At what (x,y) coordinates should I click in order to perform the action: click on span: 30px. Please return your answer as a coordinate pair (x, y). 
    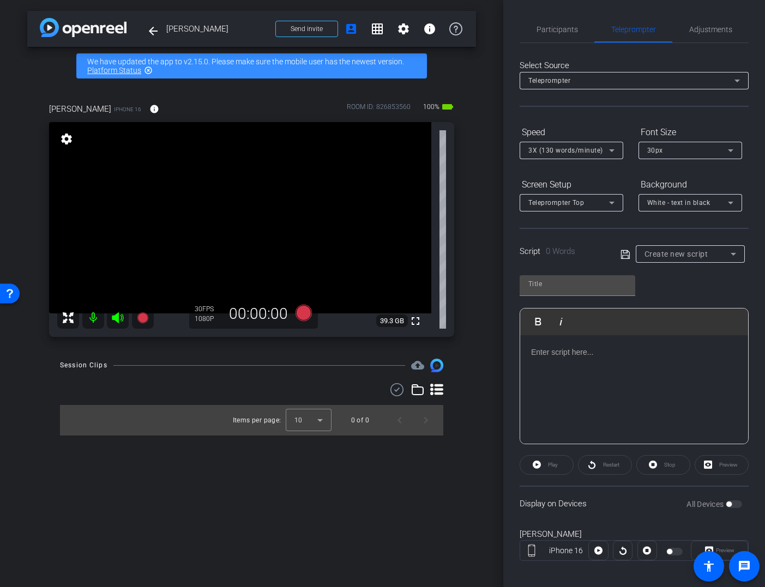
    Looking at the image, I should click on (655, 150).